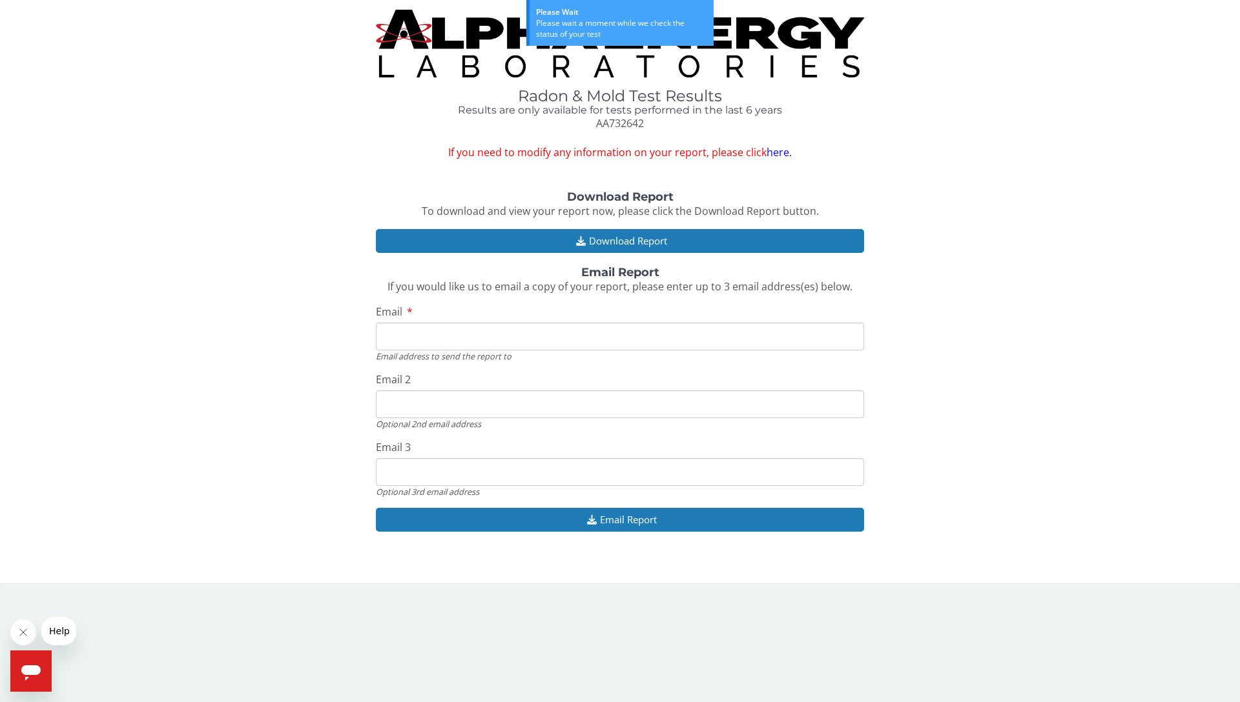  Describe the element at coordinates (620, 211) in the screenshot. I see `span: To download and view your report now, please click the Download Report button.` at that location.